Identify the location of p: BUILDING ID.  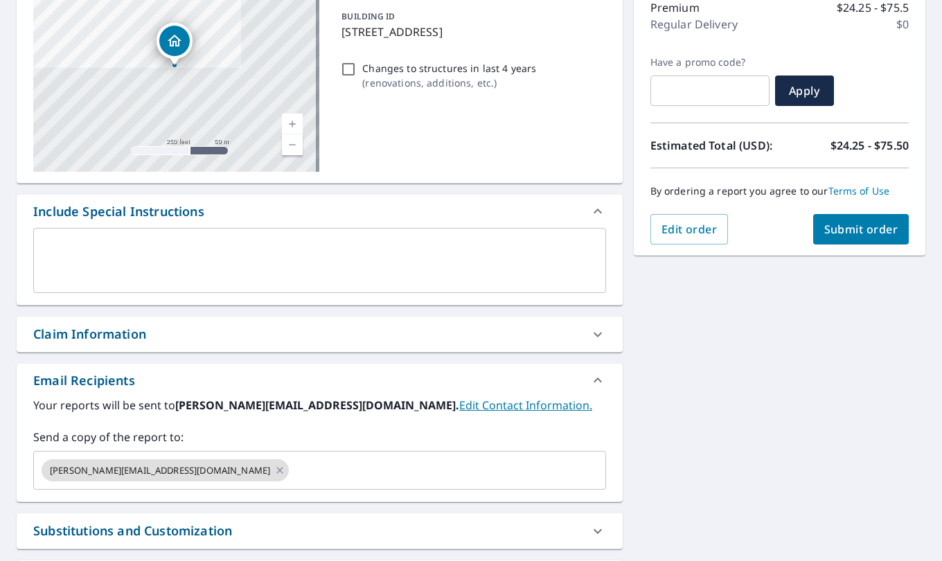
(368, 16).